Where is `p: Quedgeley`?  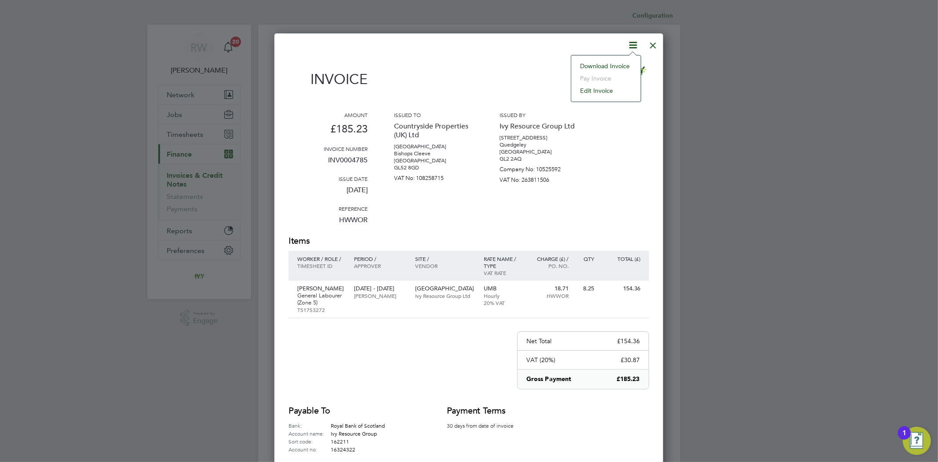 p: Quedgeley is located at coordinates (539, 145).